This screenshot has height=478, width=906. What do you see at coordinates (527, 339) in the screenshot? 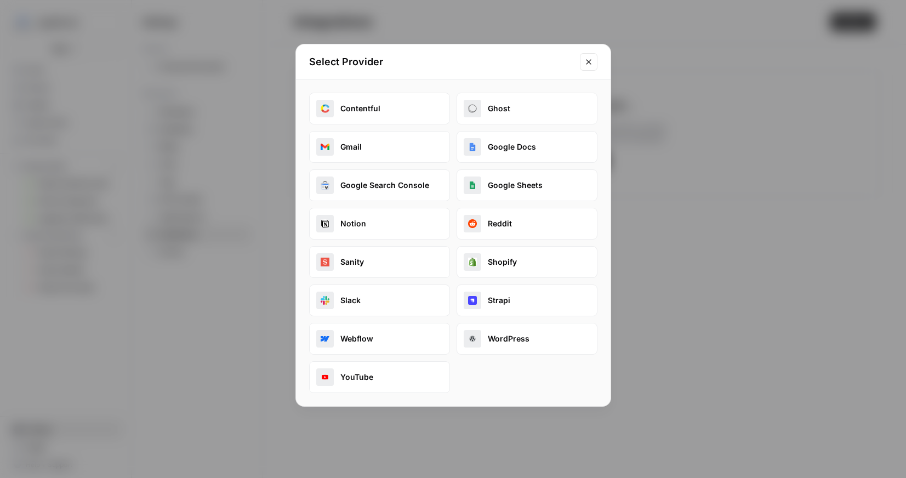
I see `button: wordpressWordPress` at bounding box center [527, 339].